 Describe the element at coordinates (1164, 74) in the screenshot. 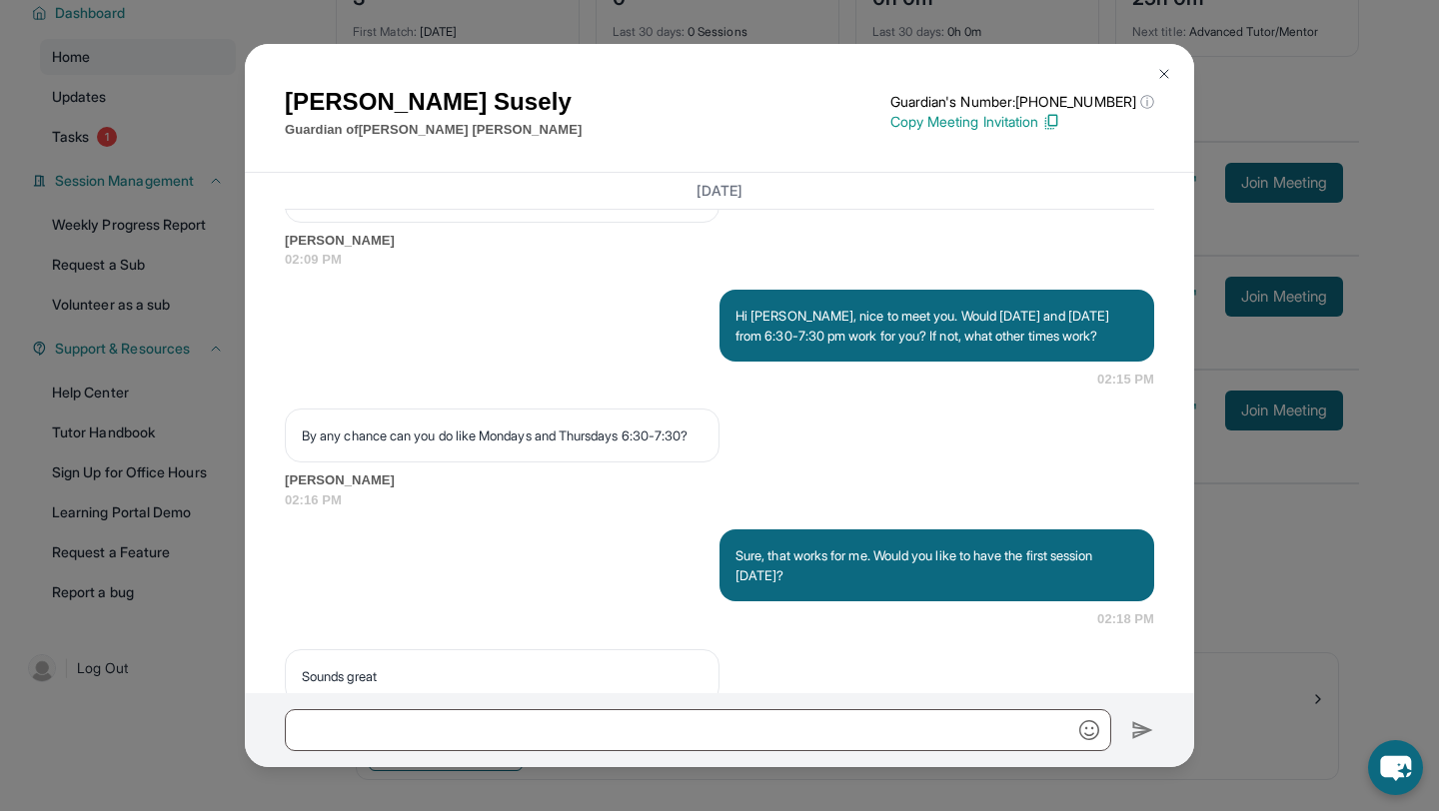

I see `img: Close Icon` at that location.